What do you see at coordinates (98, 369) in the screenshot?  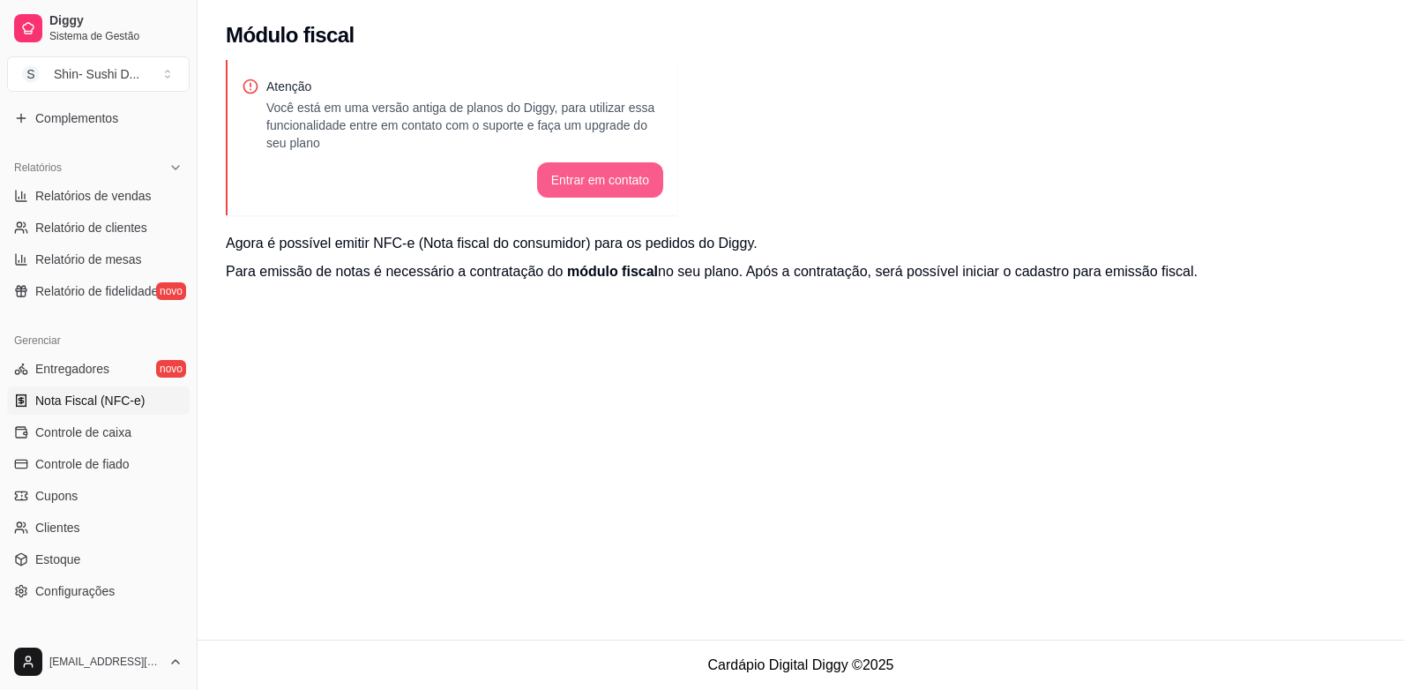 I see `a: Entregadoresnovo` at bounding box center [98, 369].